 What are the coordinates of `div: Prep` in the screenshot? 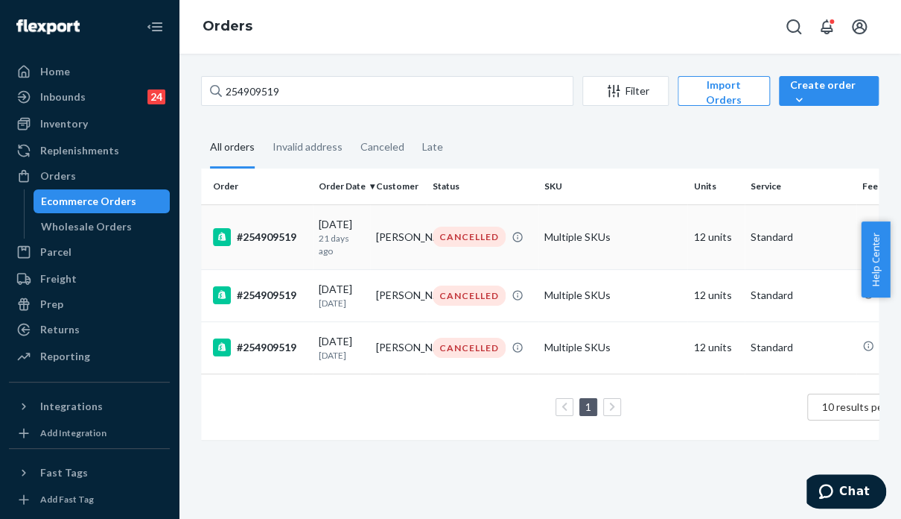 It's located at (51, 304).